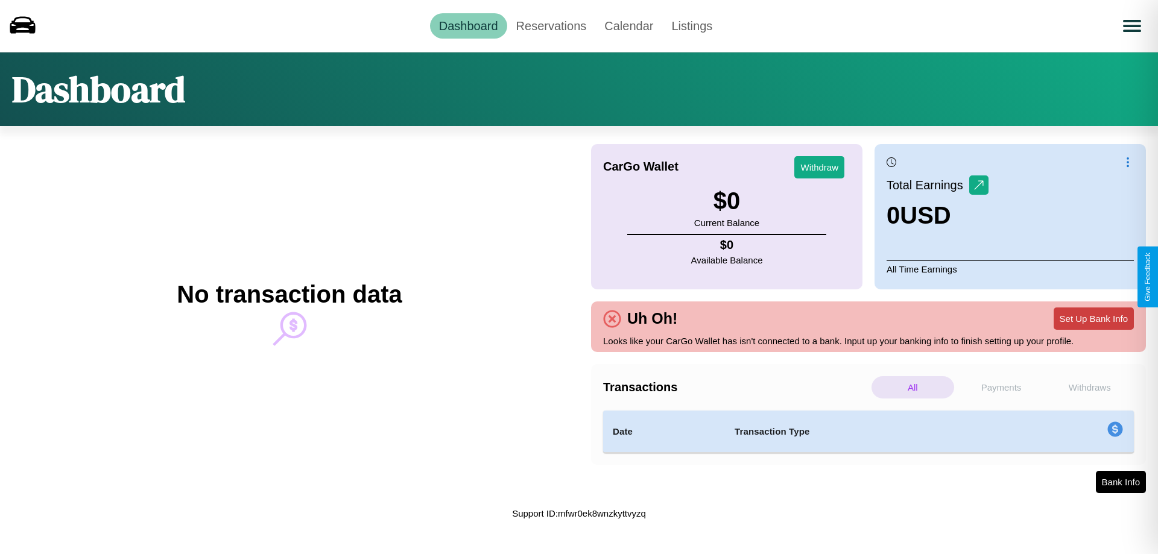 This screenshot has width=1158, height=554. I want to click on button: Set Up Bank Info, so click(1093, 318).